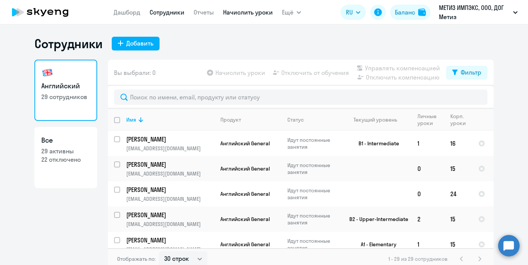 The width and height of the screenshot is (528, 265). Describe the element at coordinates (66, 140) in the screenshot. I see `h3: Все` at that location.